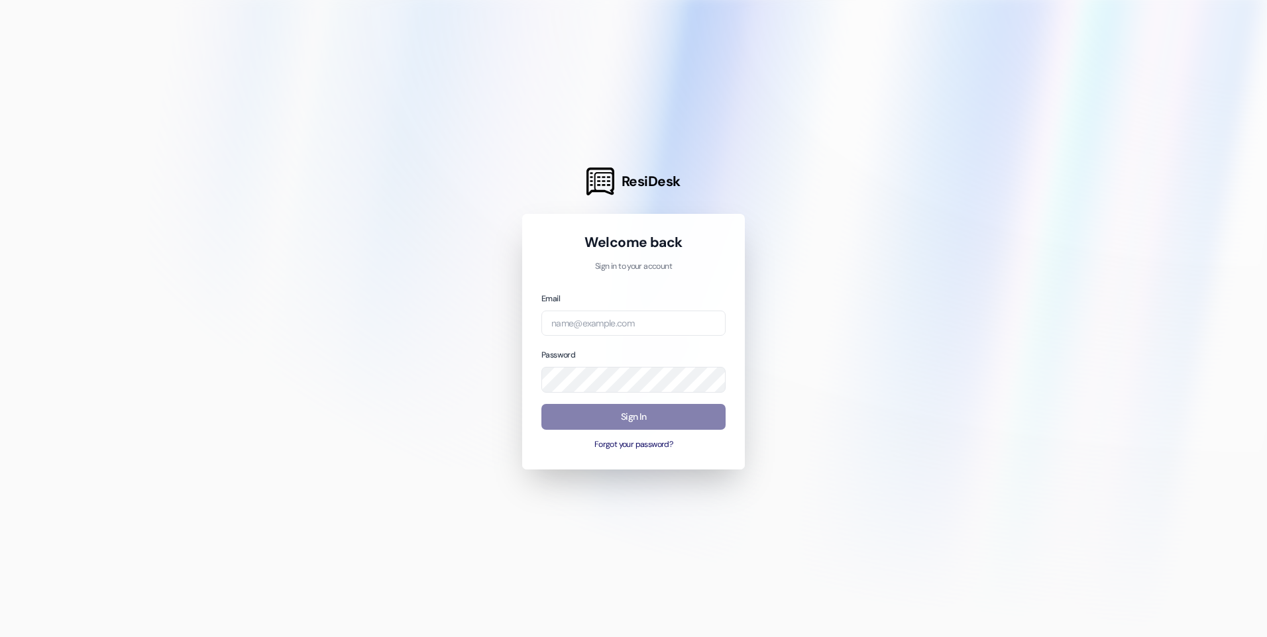  I want to click on p: Sign in to your account, so click(633, 267).